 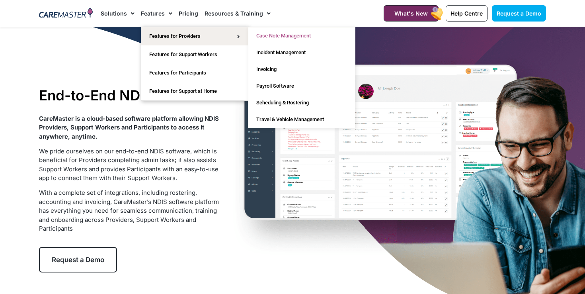 What do you see at coordinates (301, 69) in the screenshot?
I see `a: Invoicing` at bounding box center [301, 69].